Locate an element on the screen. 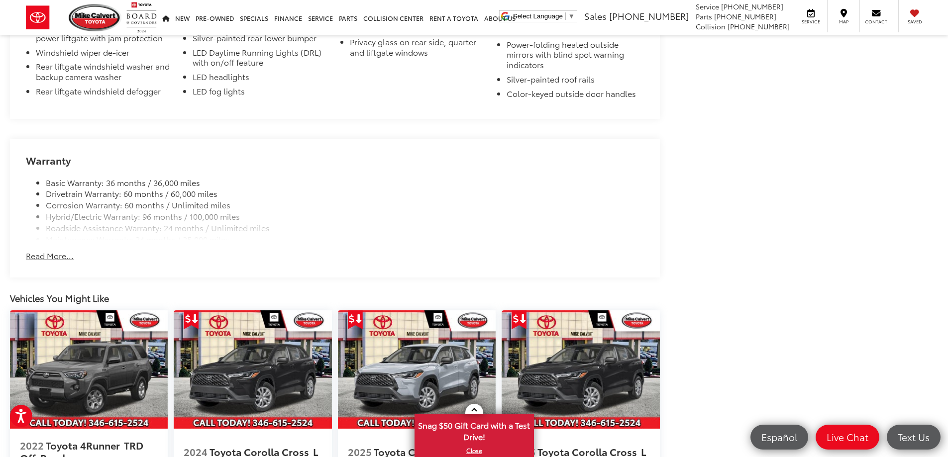  li: Silver-painted rear lower bumper is located at coordinates (261, 40).